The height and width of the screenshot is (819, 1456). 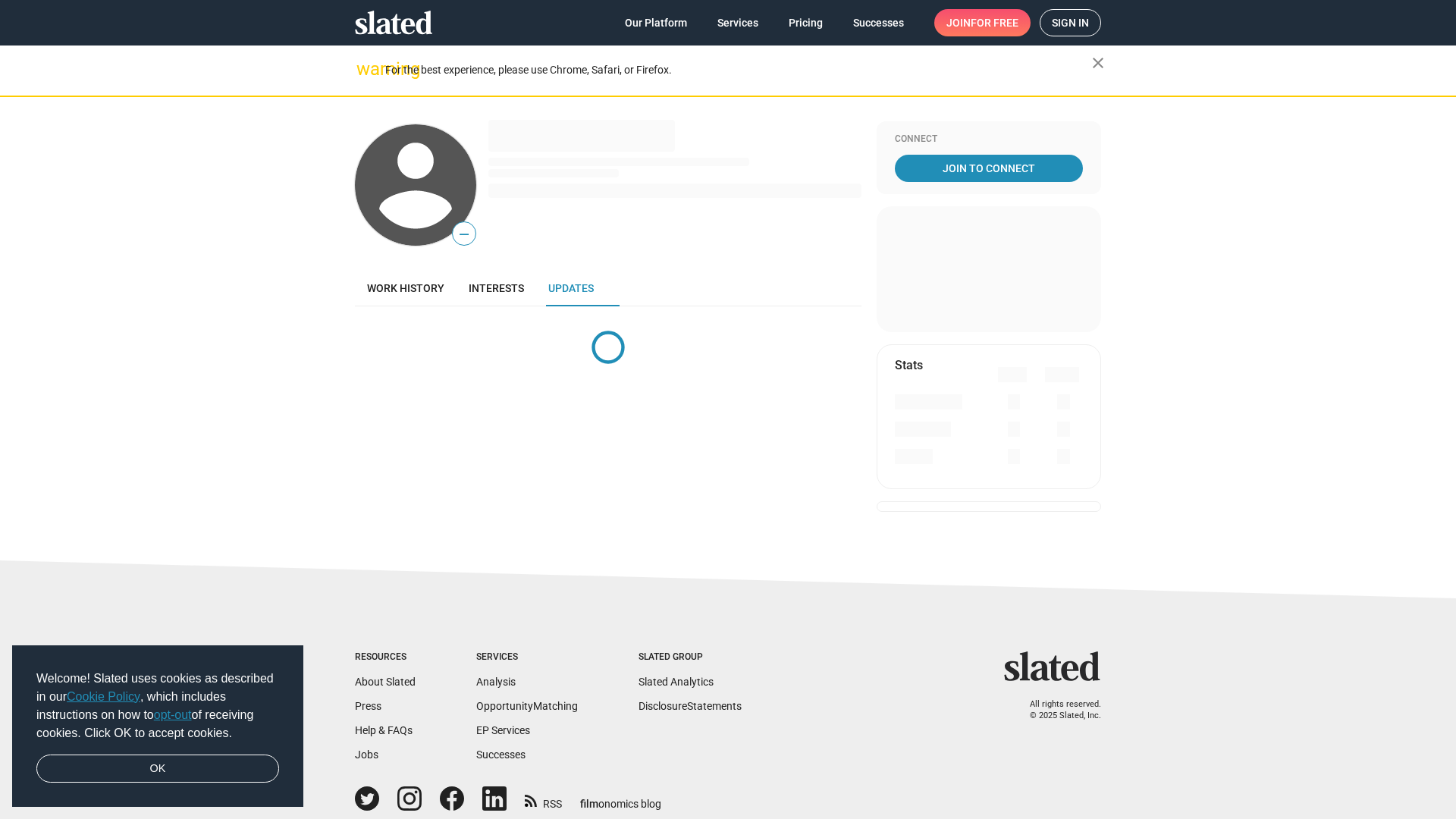 I want to click on div: Connect, so click(x=989, y=139).